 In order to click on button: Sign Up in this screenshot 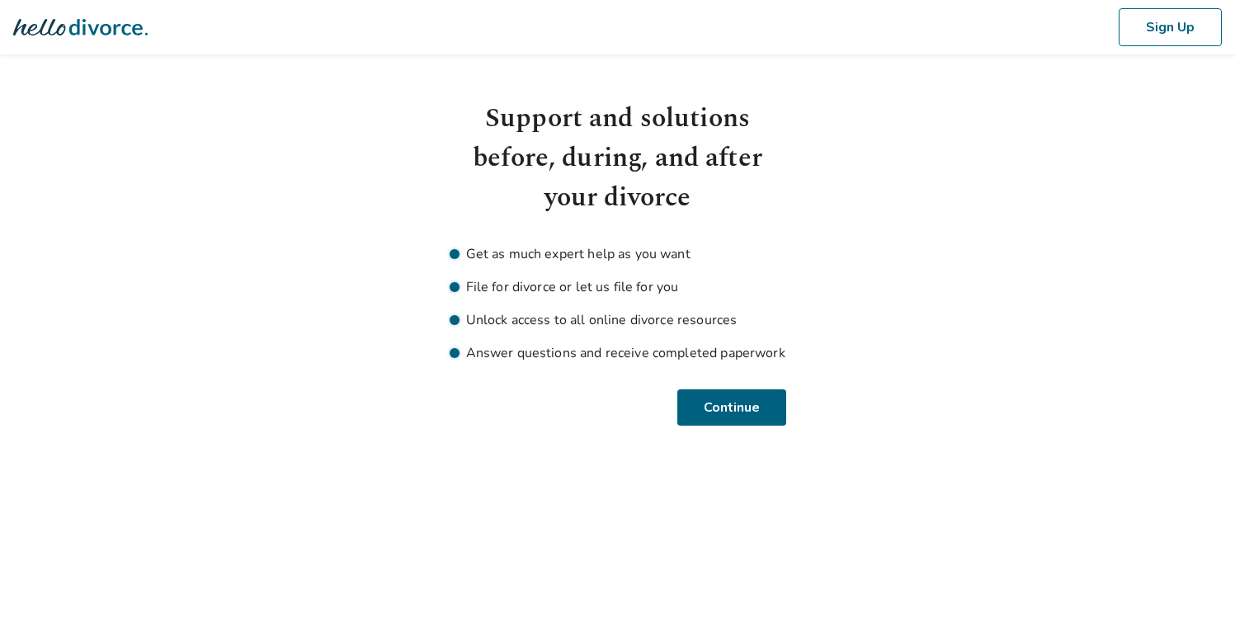, I will do `click(1169, 27)`.